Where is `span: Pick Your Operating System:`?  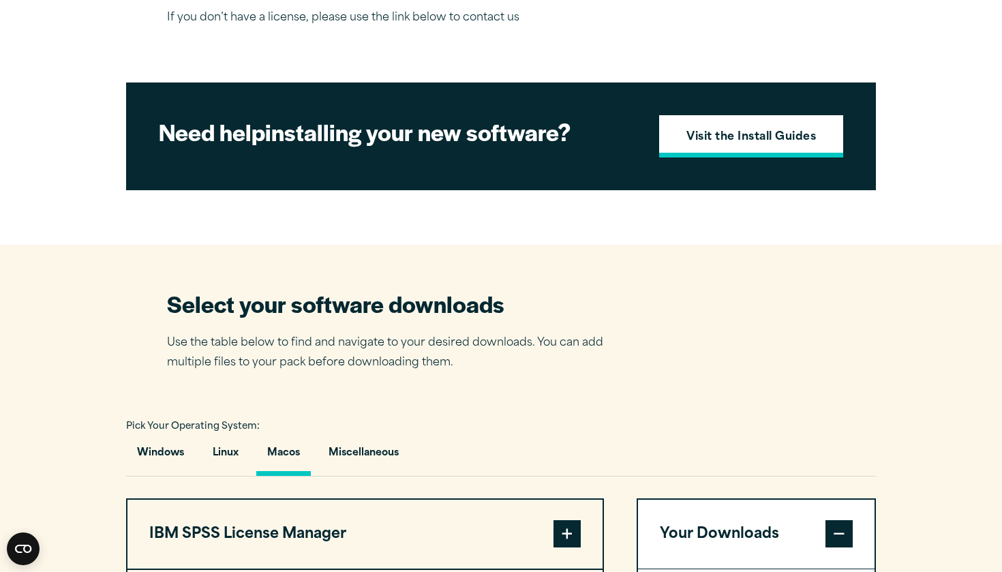 span: Pick Your Operating System: is located at coordinates (193, 426).